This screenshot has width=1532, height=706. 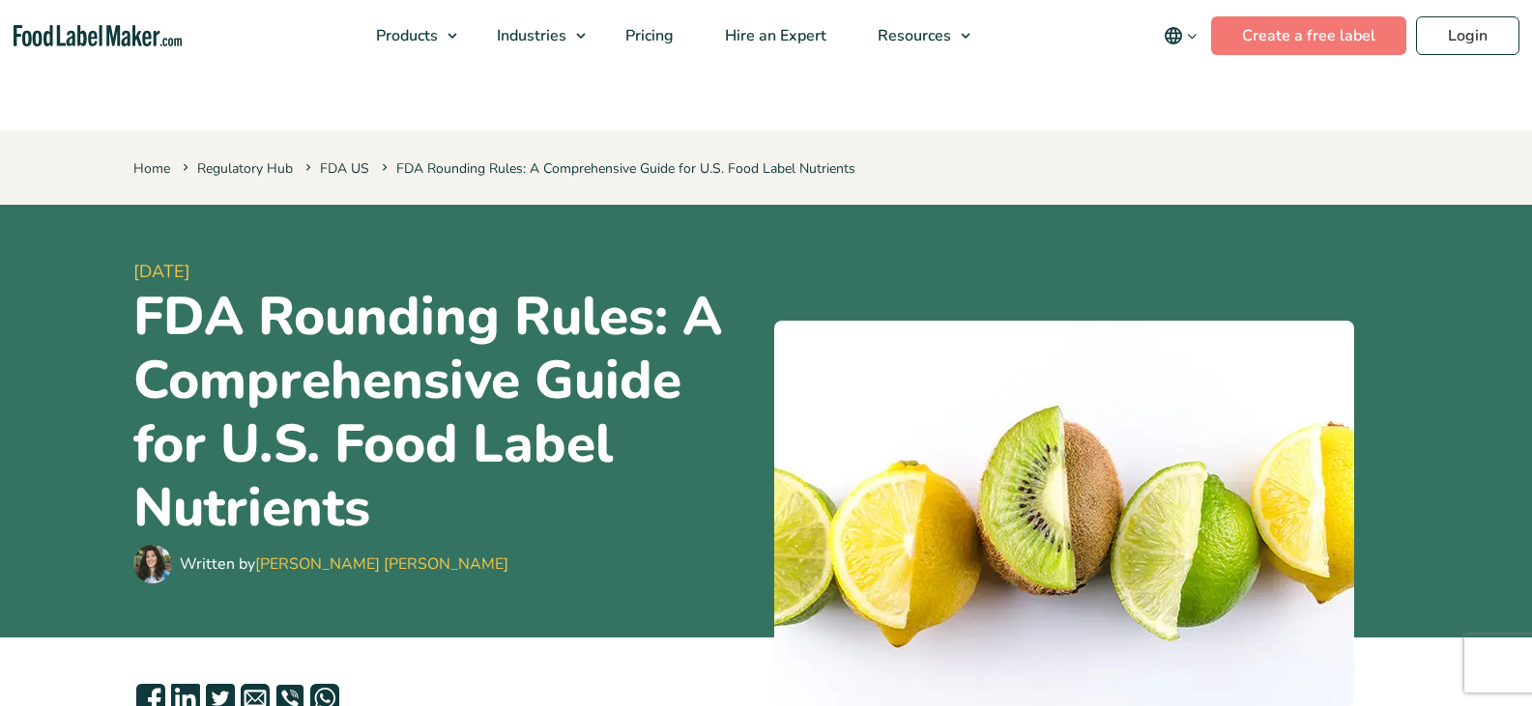 I want to click on img: Maria Abi Hanna - Food Label Maker, so click(x=153, y=564).